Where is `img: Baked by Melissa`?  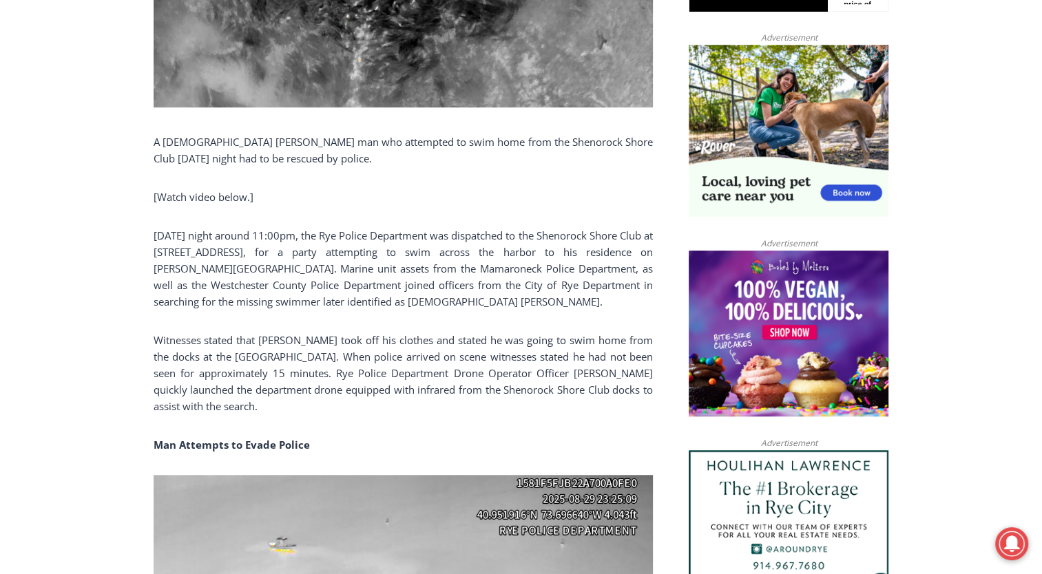 img: Baked by Melissa is located at coordinates (788, 334).